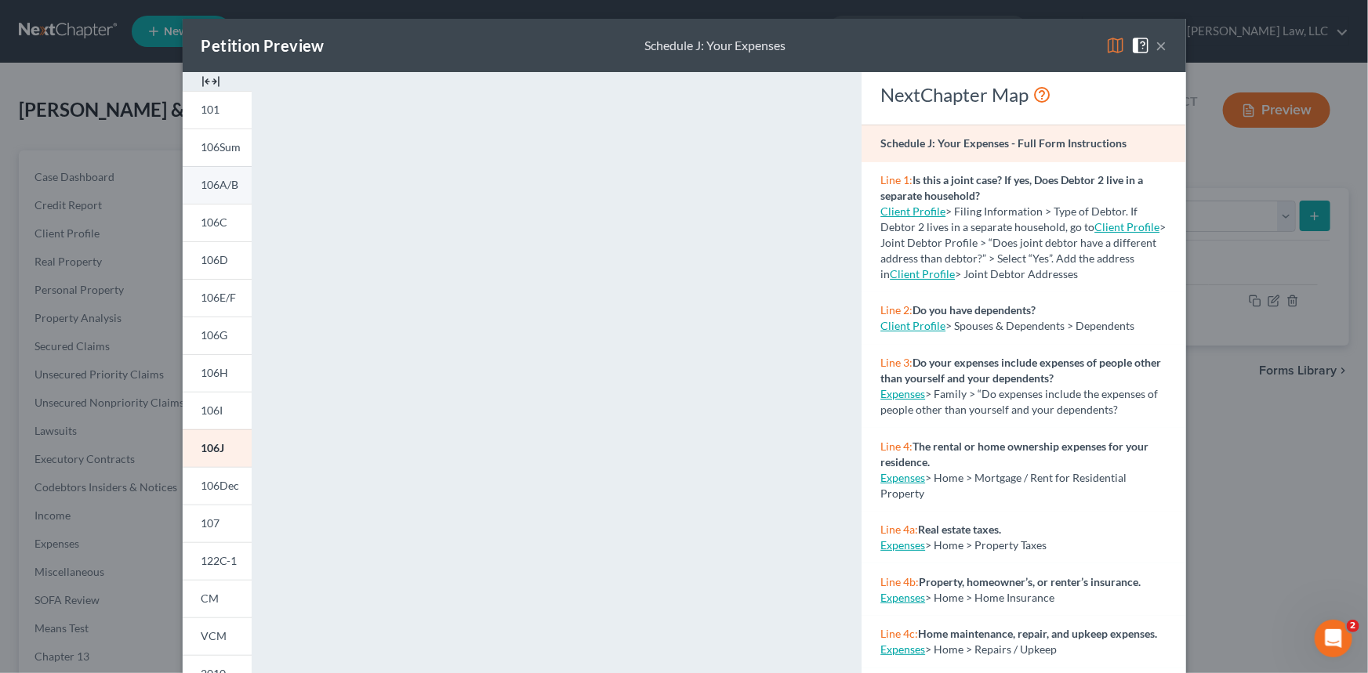 This screenshot has width=1368, height=673. I want to click on span: 106E/F, so click(219, 297).